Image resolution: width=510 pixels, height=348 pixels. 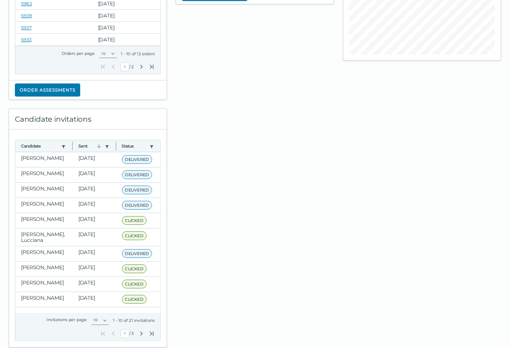 I want to click on a: 5963, so click(x=26, y=4).